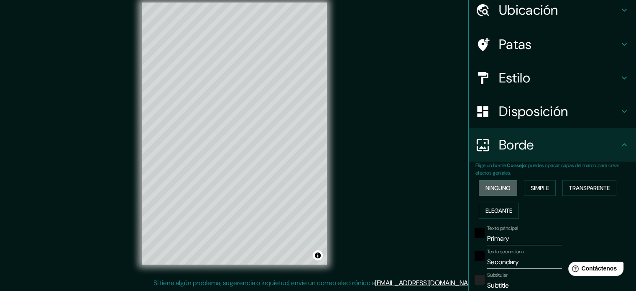  Describe the element at coordinates (479, 279) in the screenshot. I see `button: color-222222` at that location.